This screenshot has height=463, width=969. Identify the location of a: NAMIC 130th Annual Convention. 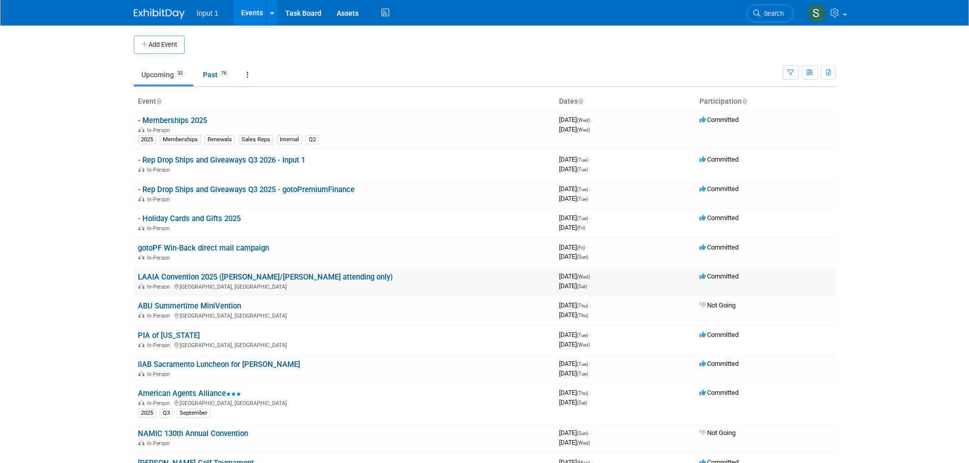
(193, 434).